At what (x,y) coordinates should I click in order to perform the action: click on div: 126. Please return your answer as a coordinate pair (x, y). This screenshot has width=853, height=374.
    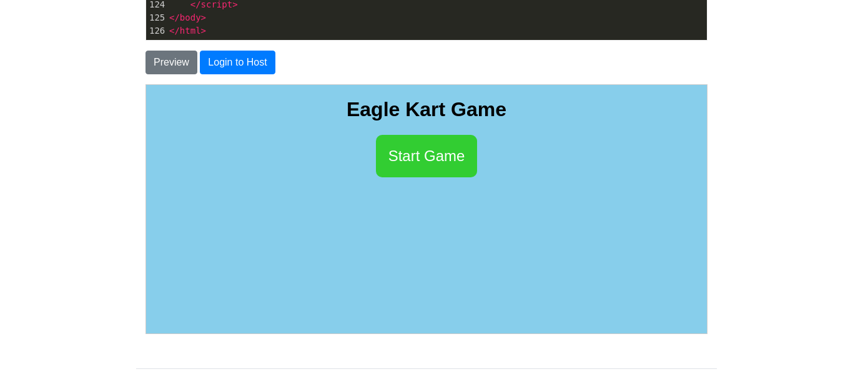
    Looking at the image, I should click on (156, 31).